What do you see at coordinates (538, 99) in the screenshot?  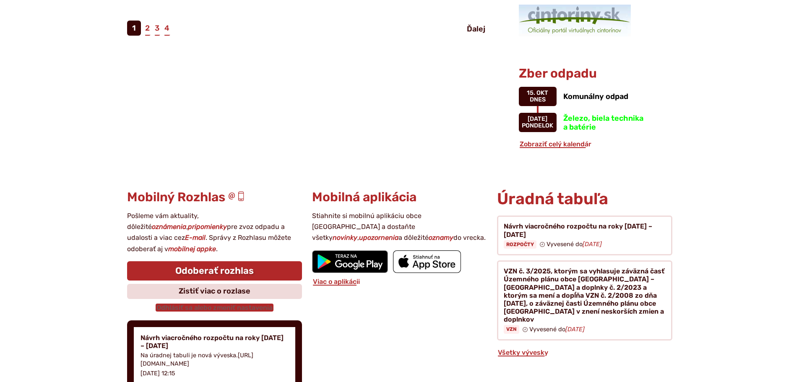 I see `span: Dnes` at bounding box center [538, 99].